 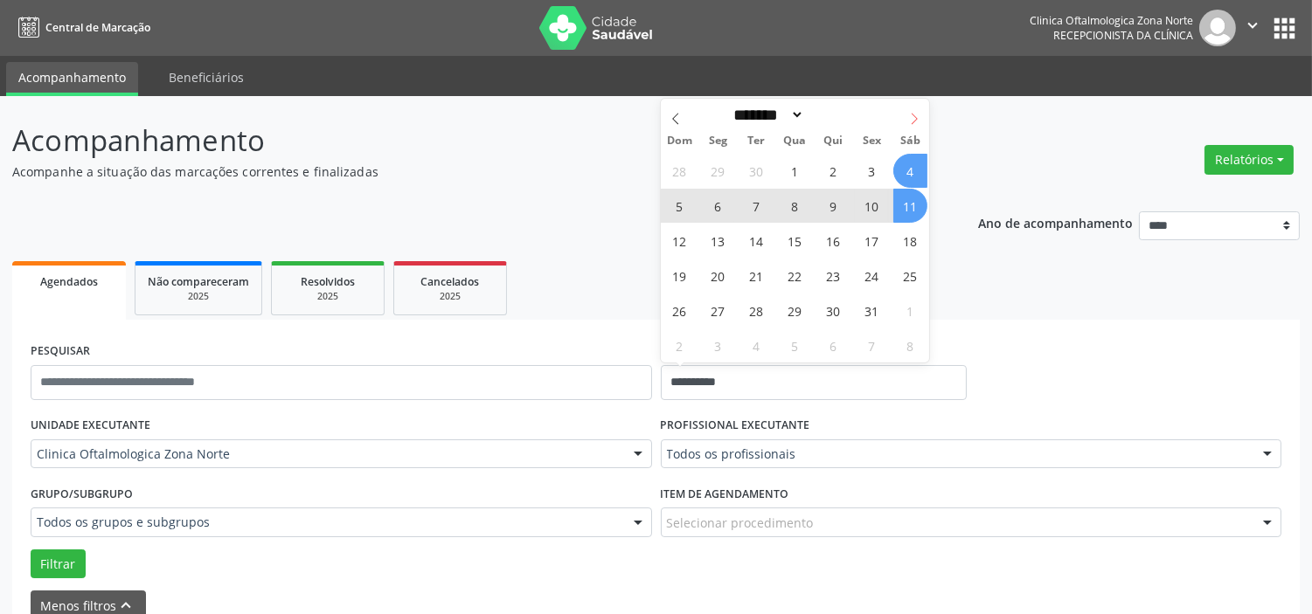 I want to click on div: Clinica Oftalmologica Zona Norte, so click(x=1111, y=20).